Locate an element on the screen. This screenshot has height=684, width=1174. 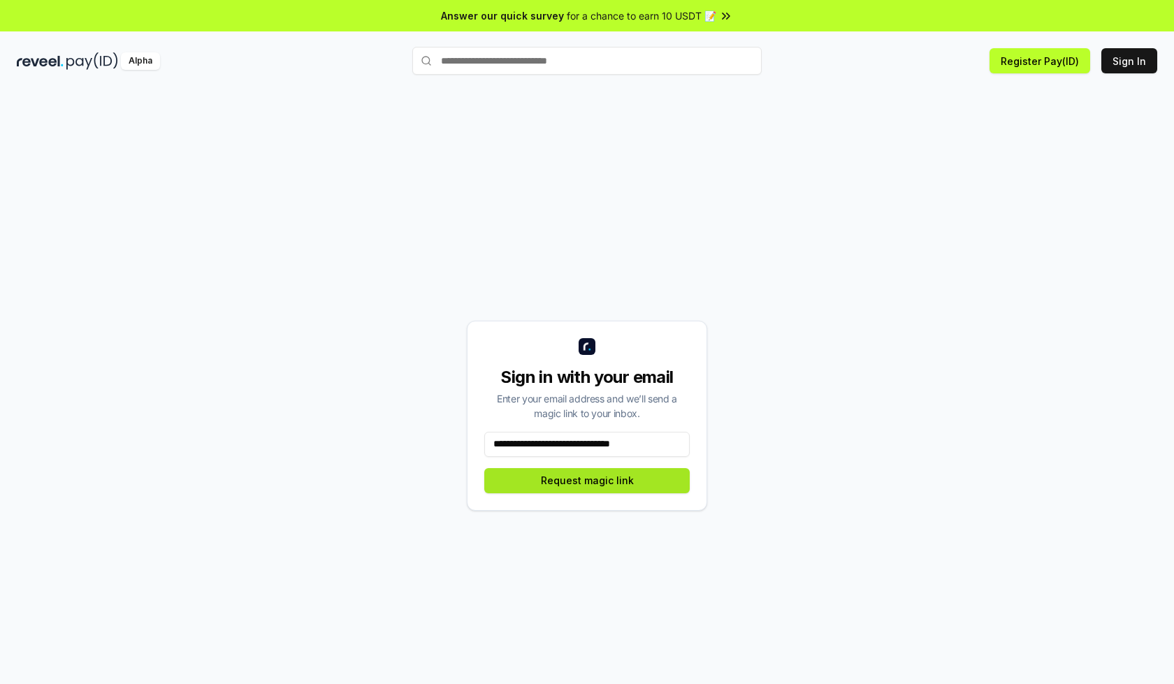
div: Alpha is located at coordinates (140, 61).